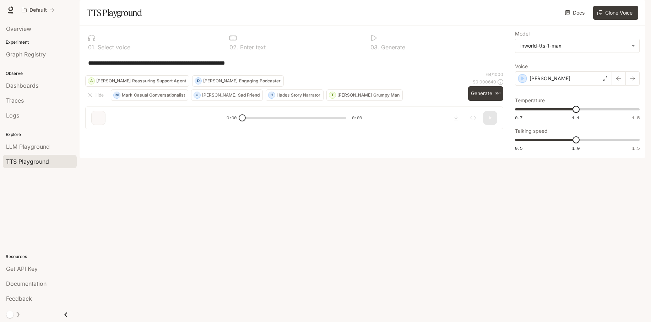 The height and width of the screenshot is (322, 651). What do you see at coordinates (92, 47) in the screenshot?
I see `p: 0 1 .` at bounding box center [92, 47].